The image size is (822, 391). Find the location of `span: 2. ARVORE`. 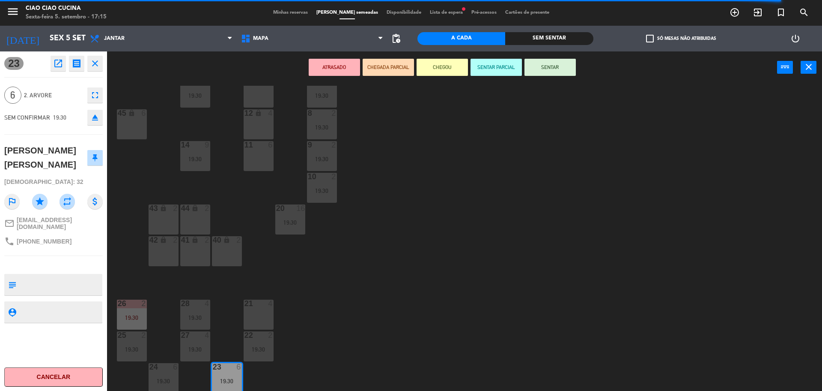

span: 2. ARVORE is located at coordinates (54, 95).